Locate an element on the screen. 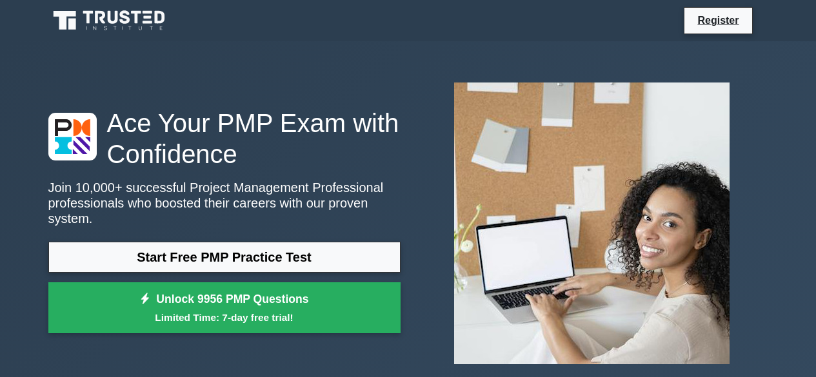  small: Limited Time: 7-day free trial! is located at coordinates (224, 317).